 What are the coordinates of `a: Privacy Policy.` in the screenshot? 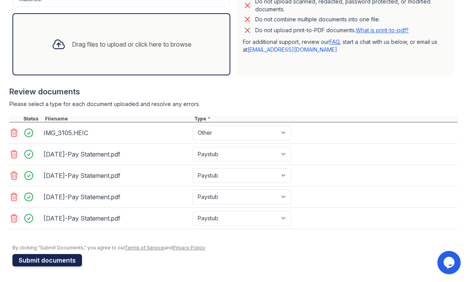 It's located at (189, 248).